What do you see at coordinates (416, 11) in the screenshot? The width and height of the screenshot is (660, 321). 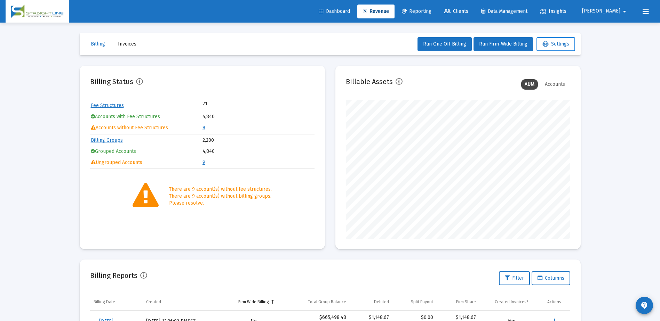 I see `span: Reporting` at bounding box center [416, 11].